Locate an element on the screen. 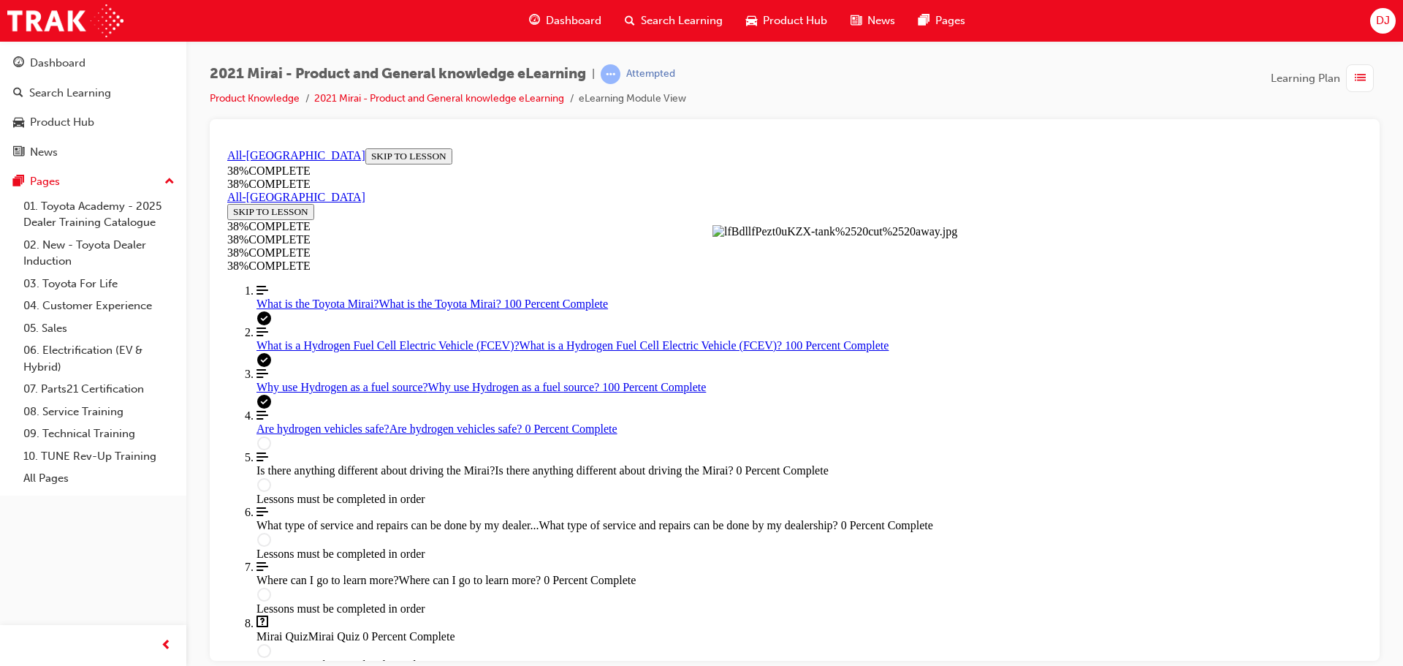  a: Product Knowledge is located at coordinates (254, 98).